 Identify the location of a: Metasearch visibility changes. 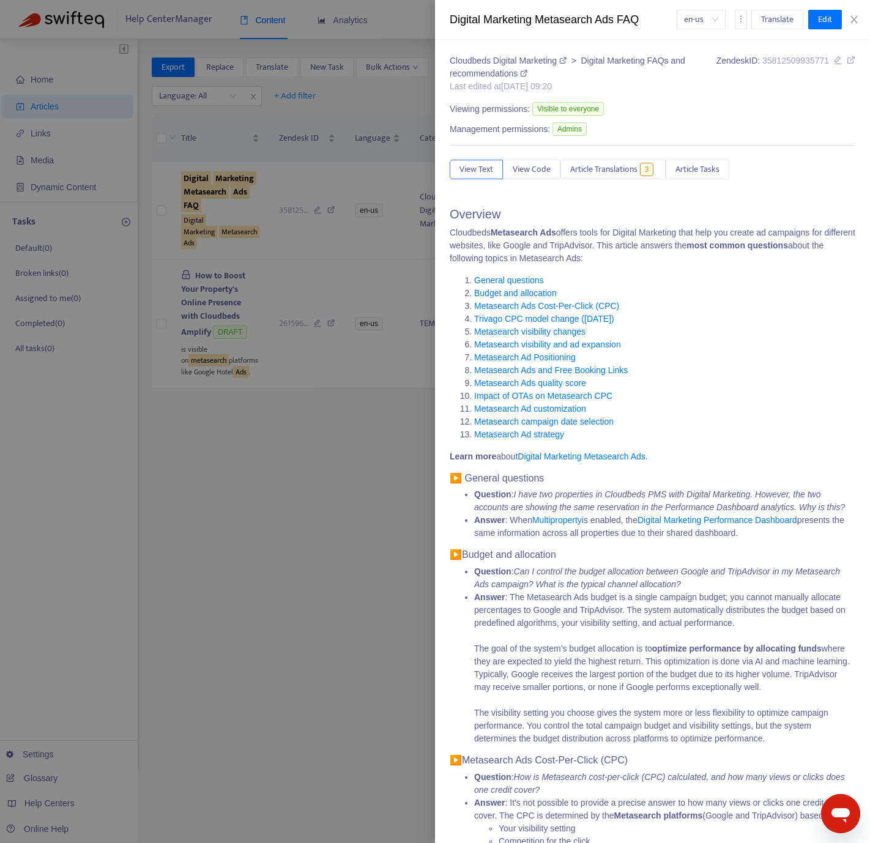
(530, 332).